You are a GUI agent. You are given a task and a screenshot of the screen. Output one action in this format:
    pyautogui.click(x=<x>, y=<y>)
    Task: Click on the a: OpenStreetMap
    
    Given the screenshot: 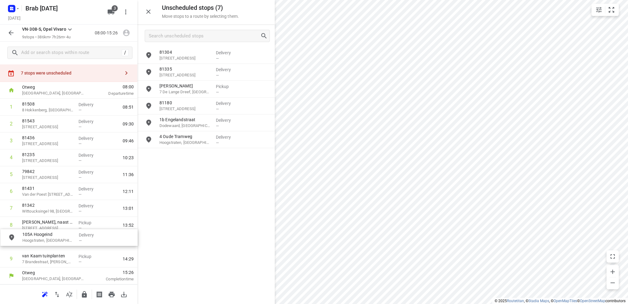 What is the action you would take?
    pyautogui.click(x=592, y=301)
    